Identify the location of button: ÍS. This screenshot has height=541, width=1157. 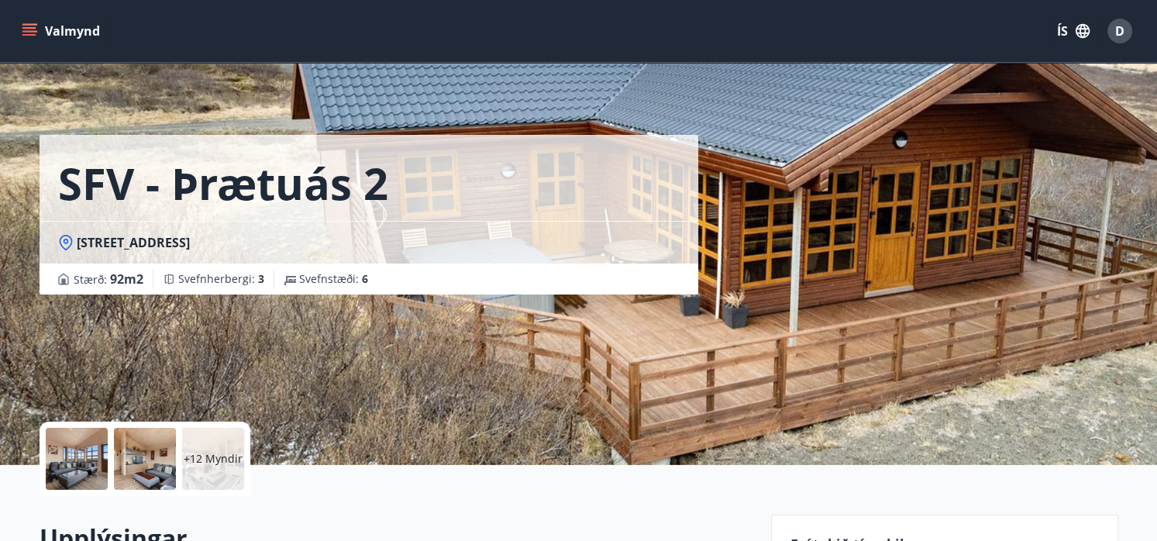
(1073, 31).